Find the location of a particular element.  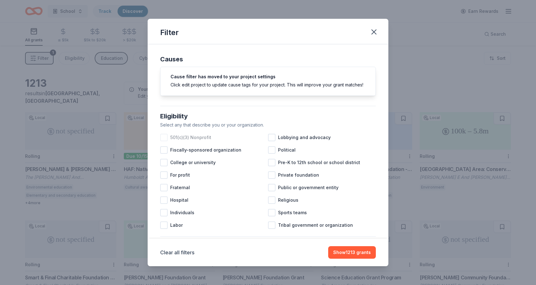

span: Fiscally-sponsored organization is located at coordinates (206, 150).